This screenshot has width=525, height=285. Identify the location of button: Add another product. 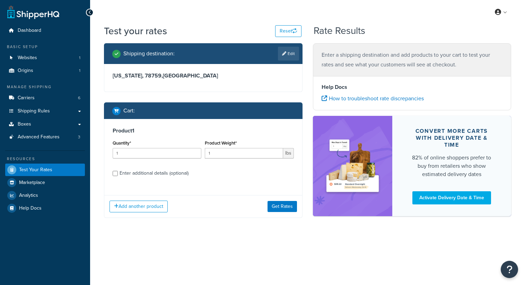
(139, 207).